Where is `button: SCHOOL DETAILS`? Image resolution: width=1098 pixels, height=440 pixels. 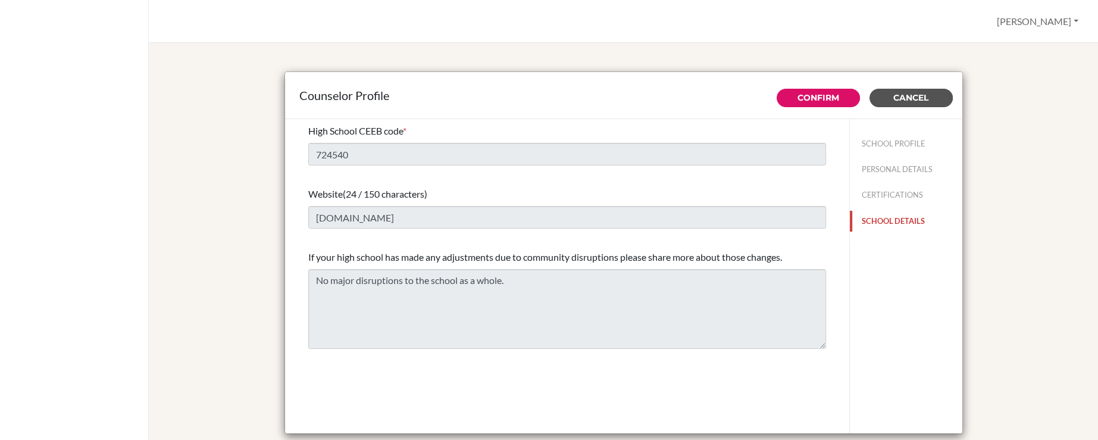
button: SCHOOL DETAILS is located at coordinates (906, 221).